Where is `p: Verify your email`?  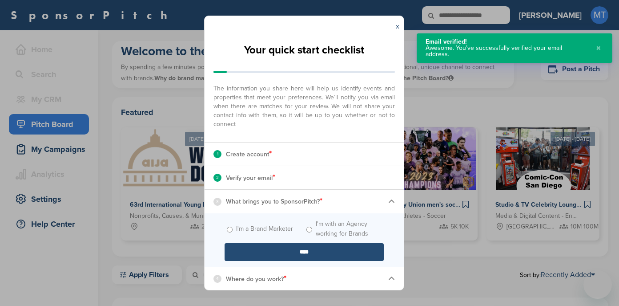
p: Verify your email is located at coordinates (250, 177).